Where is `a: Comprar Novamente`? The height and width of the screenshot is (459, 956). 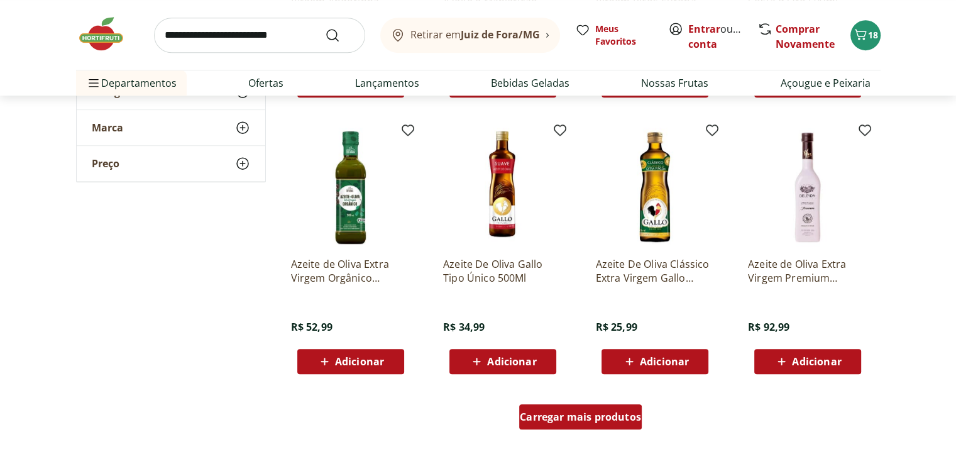
a: Comprar Novamente is located at coordinates (805, 36).